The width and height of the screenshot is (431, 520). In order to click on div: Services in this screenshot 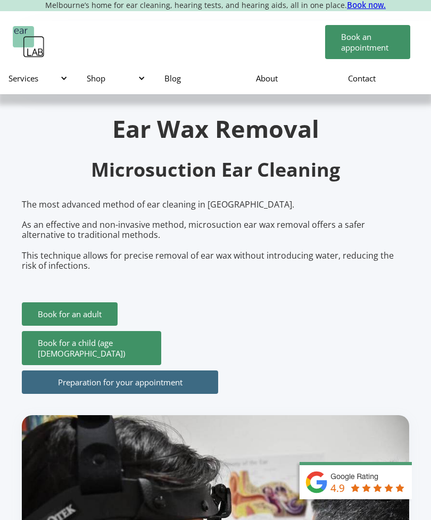, I will do `click(37, 78)`.